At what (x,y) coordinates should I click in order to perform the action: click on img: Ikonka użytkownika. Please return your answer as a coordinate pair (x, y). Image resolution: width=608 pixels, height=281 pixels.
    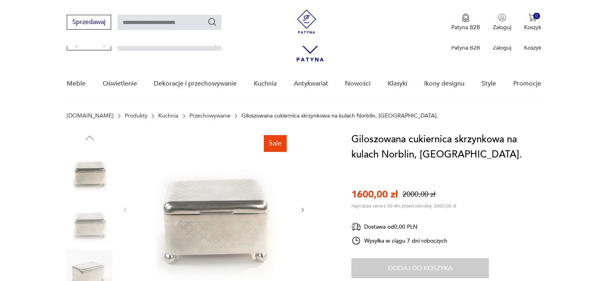
    Looking at the image, I should click on (502, 18).